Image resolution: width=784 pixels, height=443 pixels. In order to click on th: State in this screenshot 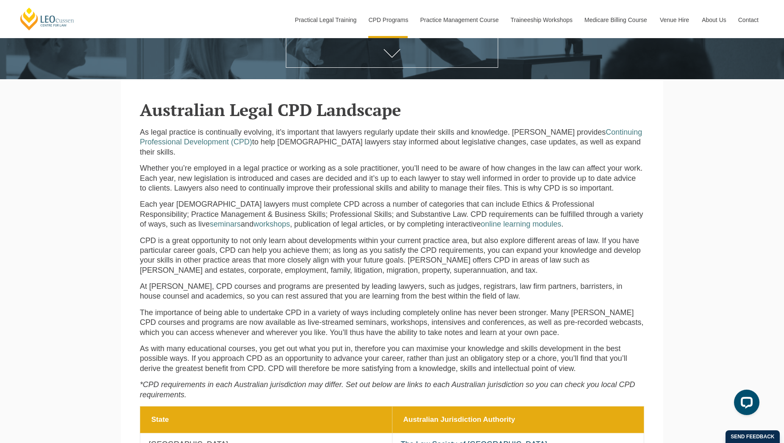, I will do `click(266, 420)`.